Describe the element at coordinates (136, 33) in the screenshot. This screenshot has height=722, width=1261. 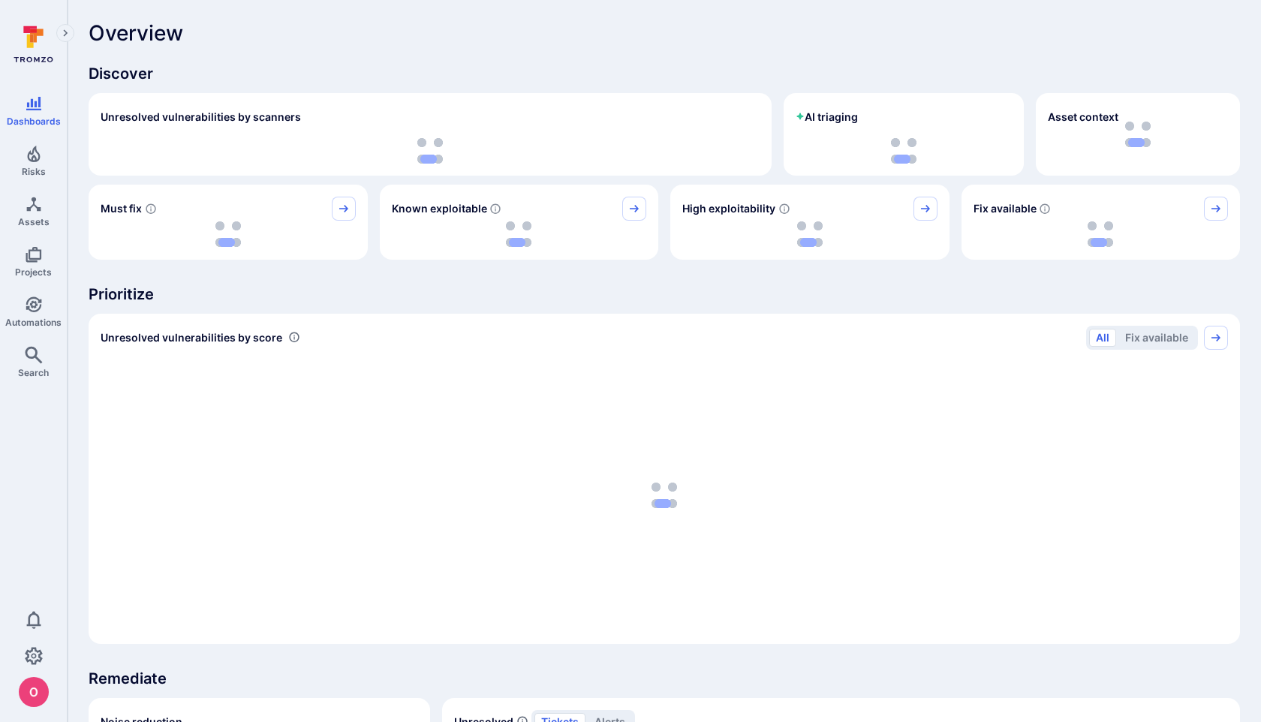
I see `span: Overview` at that location.